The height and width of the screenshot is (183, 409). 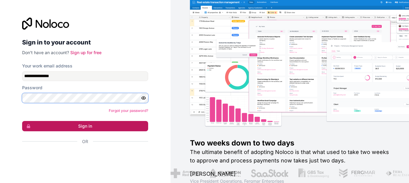 I want to click on h2: Sign in to your account, so click(x=85, y=42).